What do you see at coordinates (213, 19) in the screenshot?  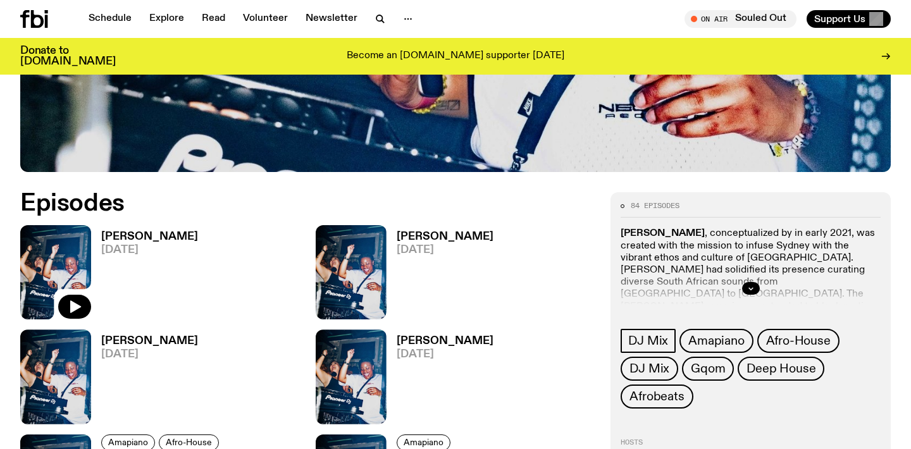 I see `a: Read` at bounding box center [213, 19].